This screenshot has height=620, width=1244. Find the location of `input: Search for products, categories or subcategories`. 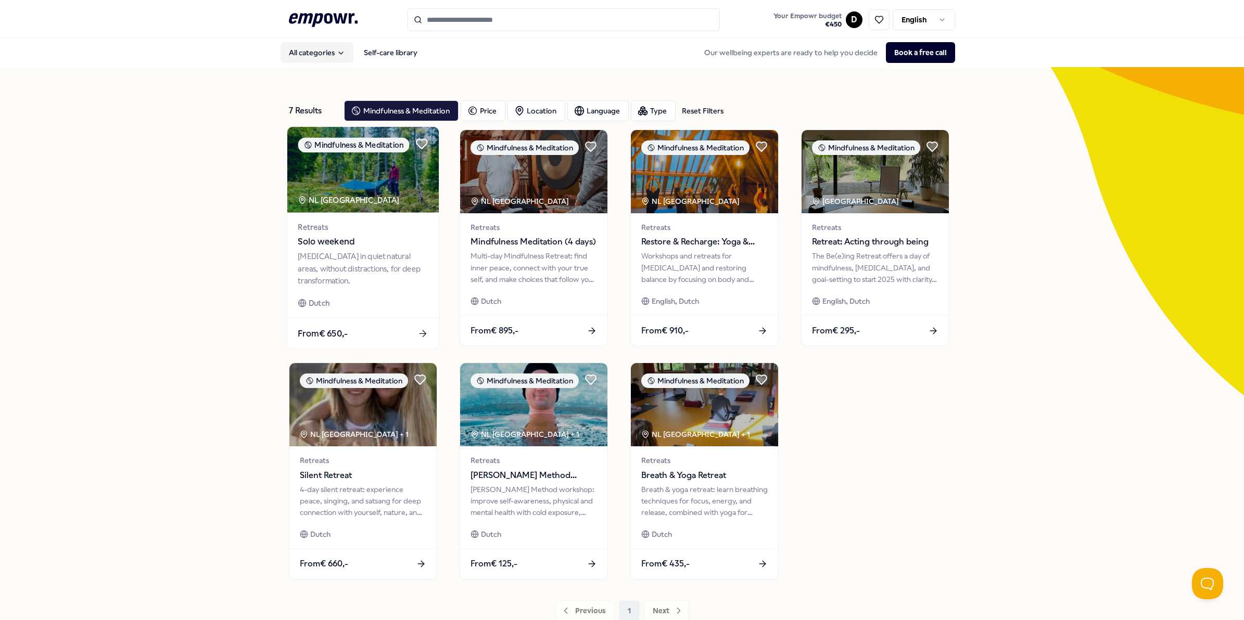

input: Search for products, categories or subcategories is located at coordinates (564, 20).